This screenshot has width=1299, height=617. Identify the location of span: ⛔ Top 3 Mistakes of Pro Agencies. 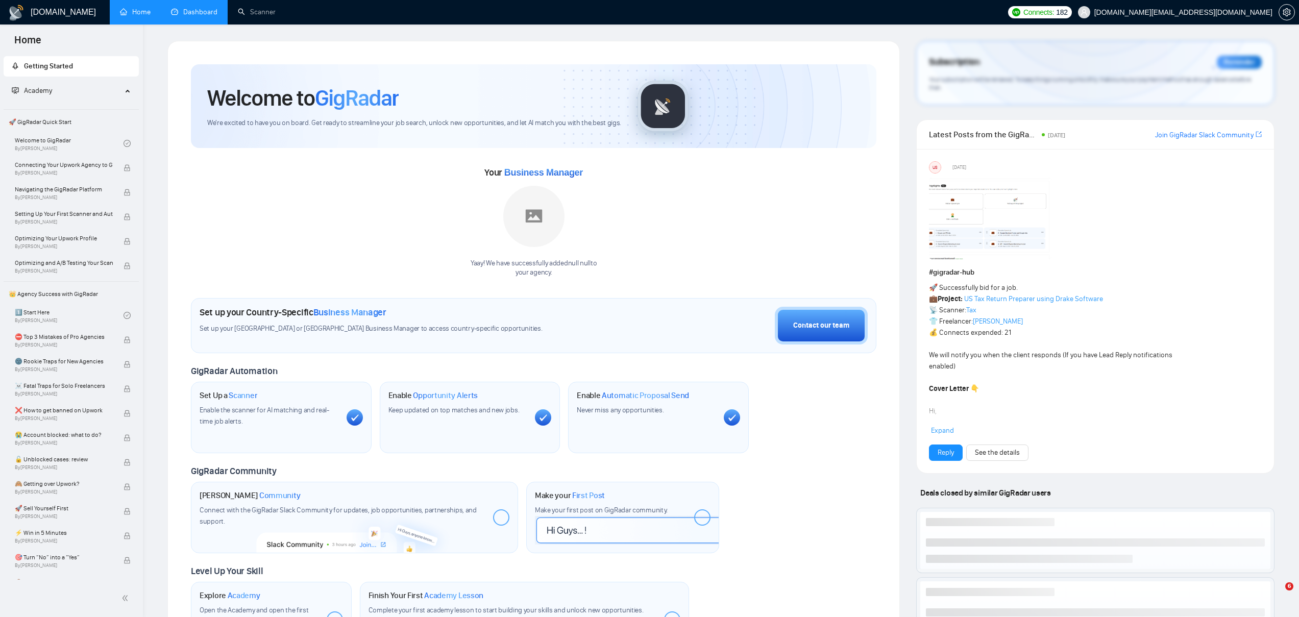
(64, 337).